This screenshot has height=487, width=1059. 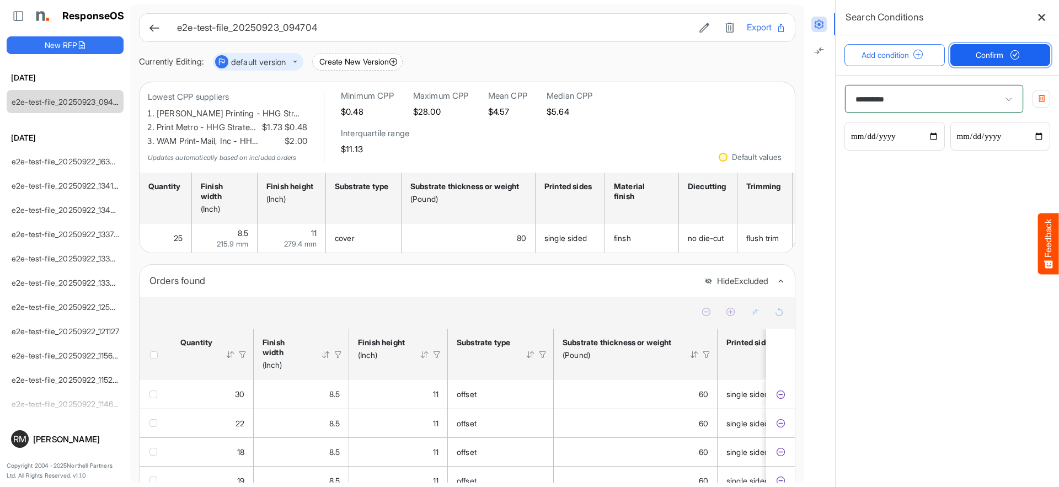 I want to click on a: e2e-test-file_20250922_133214, so click(x=67, y=283).